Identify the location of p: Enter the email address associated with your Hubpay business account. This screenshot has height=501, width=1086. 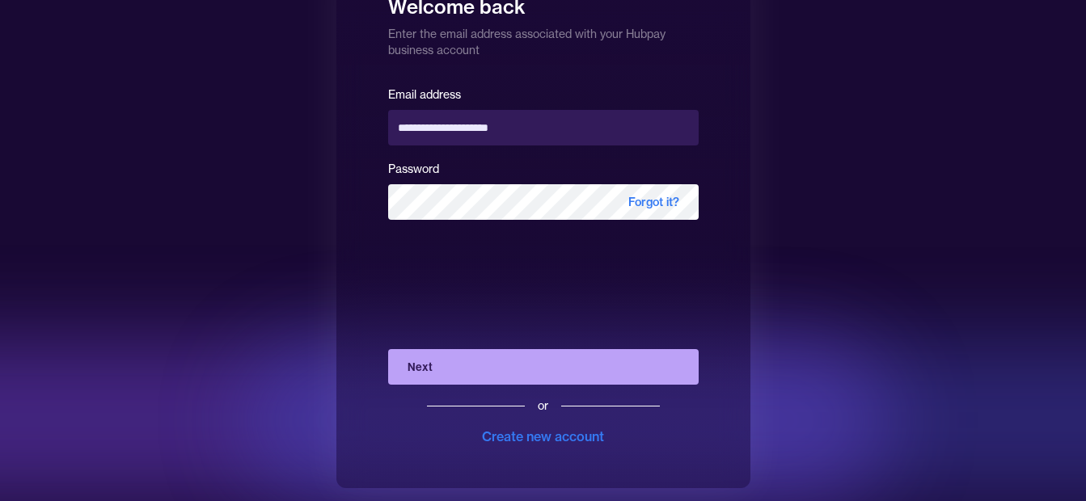
(543, 39).